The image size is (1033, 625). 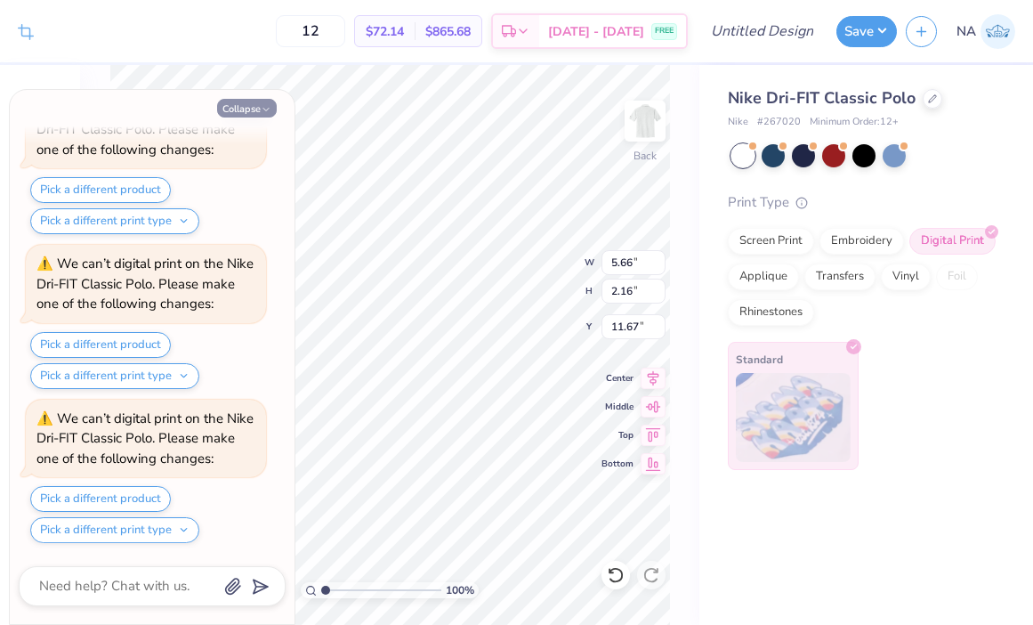 I want to click on span: Center, so click(x=618, y=378).